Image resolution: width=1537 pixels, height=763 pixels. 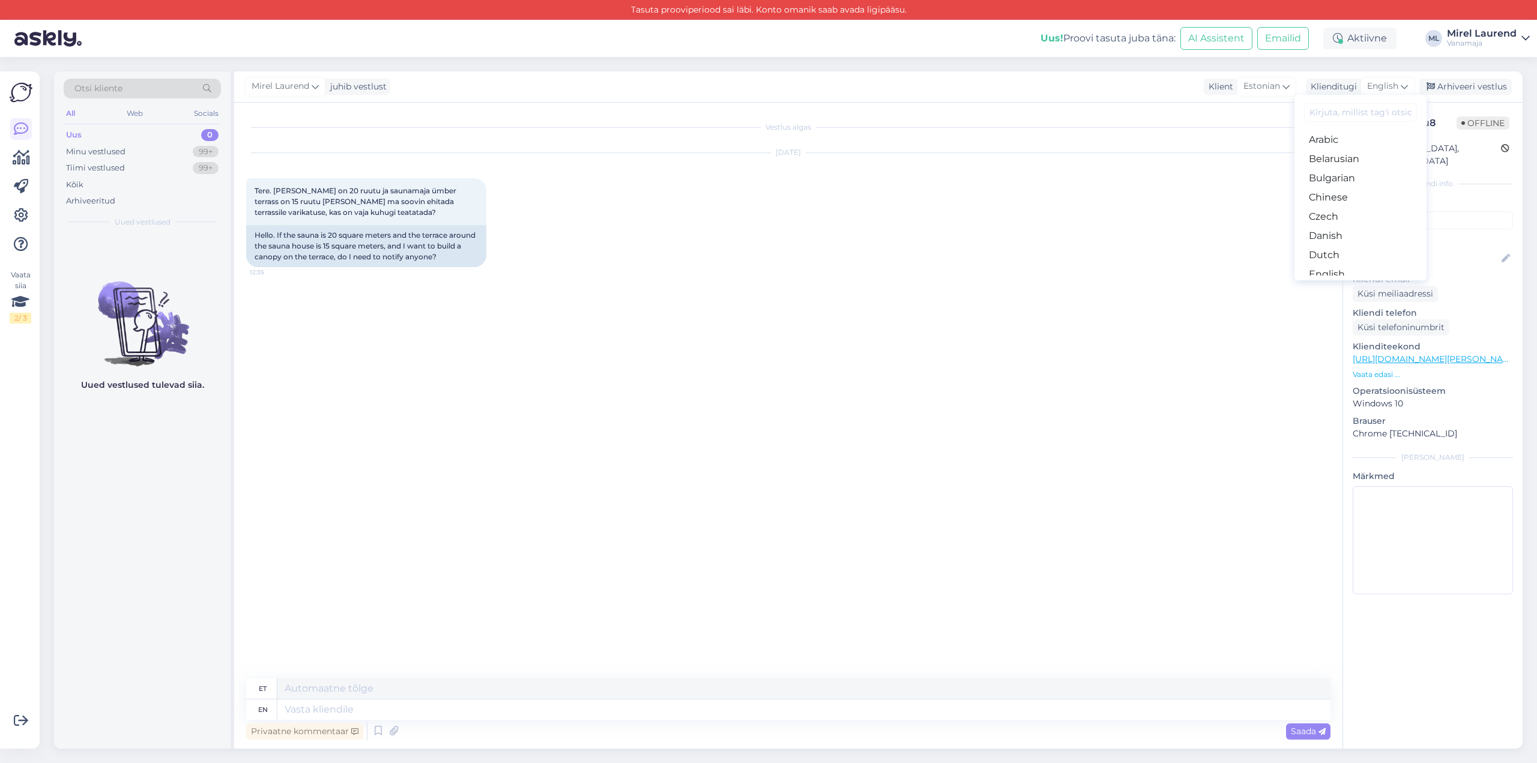 I want to click on img: Askly Logo, so click(x=21, y=92).